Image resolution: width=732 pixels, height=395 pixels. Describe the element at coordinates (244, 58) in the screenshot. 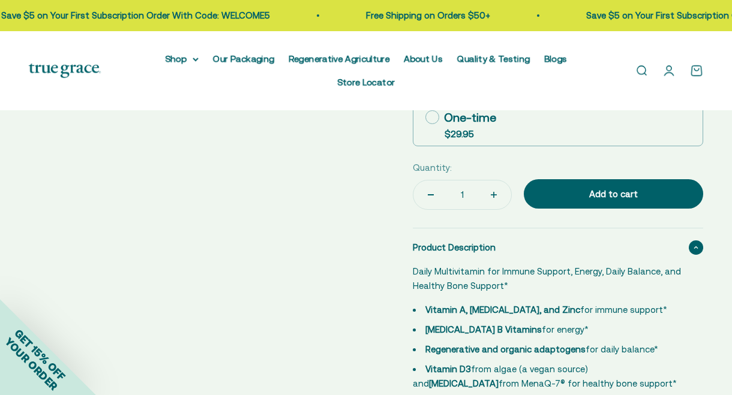

I see `a: Our Packaging` at that location.